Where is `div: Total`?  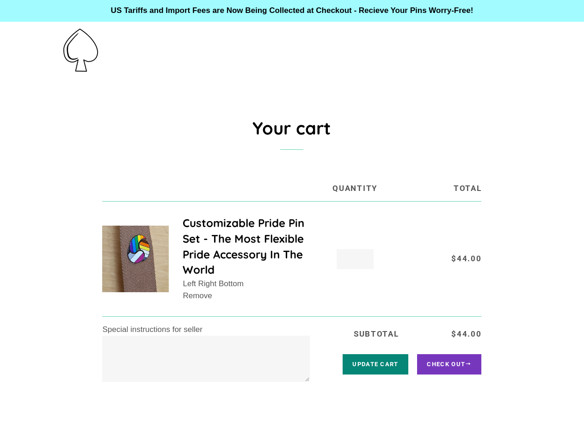
div: Total is located at coordinates (431, 188).